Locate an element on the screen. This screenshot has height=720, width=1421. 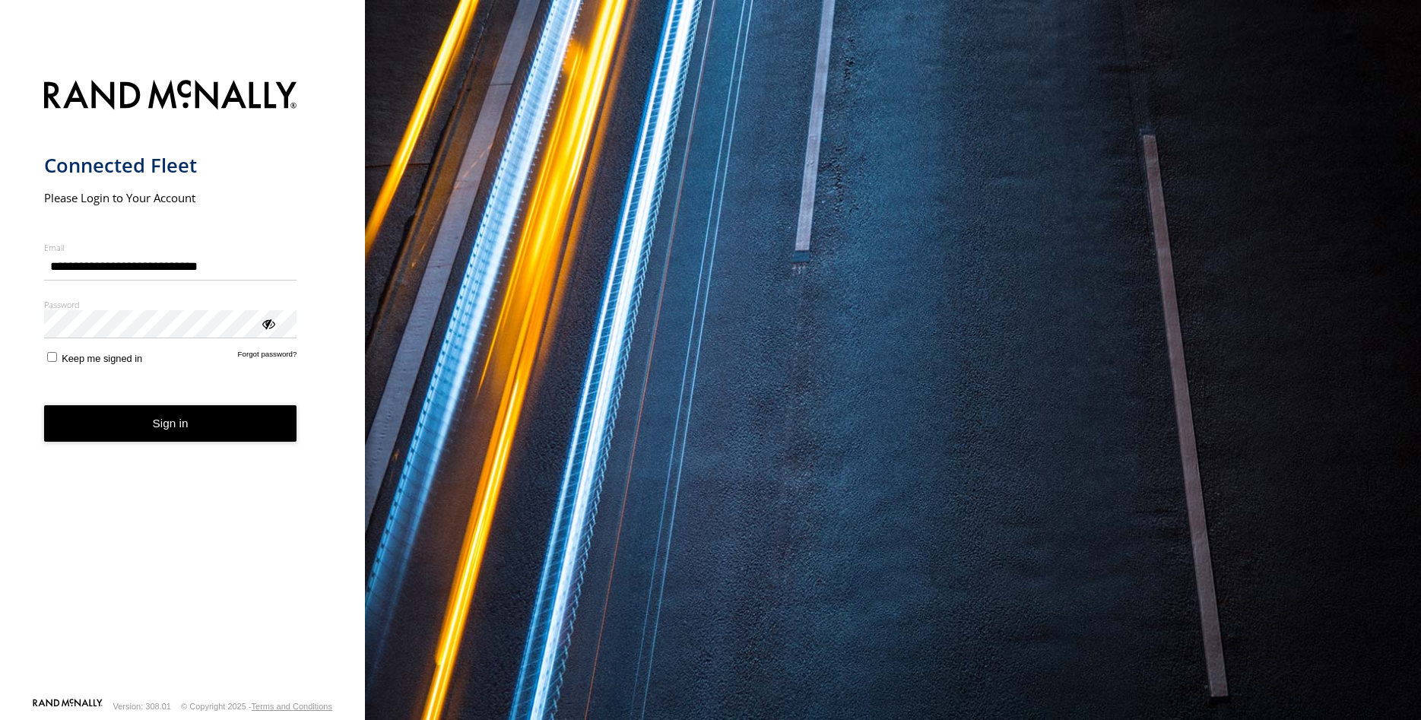
div: Version: 308.01 is located at coordinates (142, 706).